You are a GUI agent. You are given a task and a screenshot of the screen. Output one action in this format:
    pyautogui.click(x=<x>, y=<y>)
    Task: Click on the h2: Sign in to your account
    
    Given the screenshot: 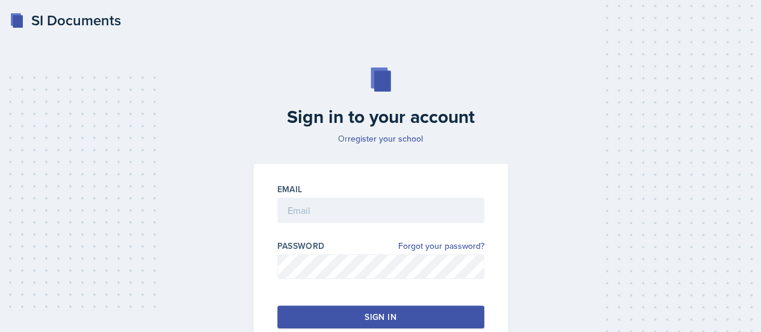 What is the action you would take?
    pyautogui.click(x=381, y=117)
    